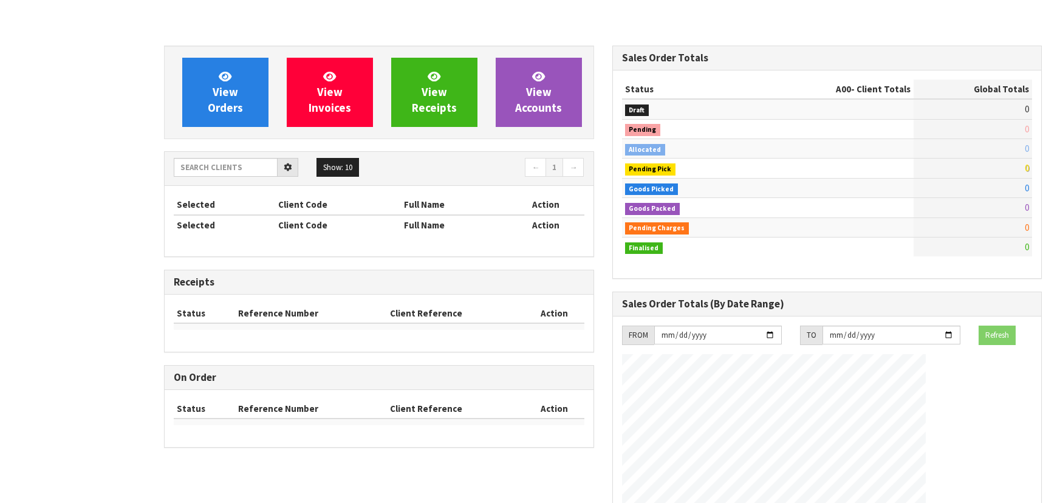 The height and width of the screenshot is (503, 1060). Describe the element at coordinates (642, 130) in the screenshot. I see `span: Pending` at that location.